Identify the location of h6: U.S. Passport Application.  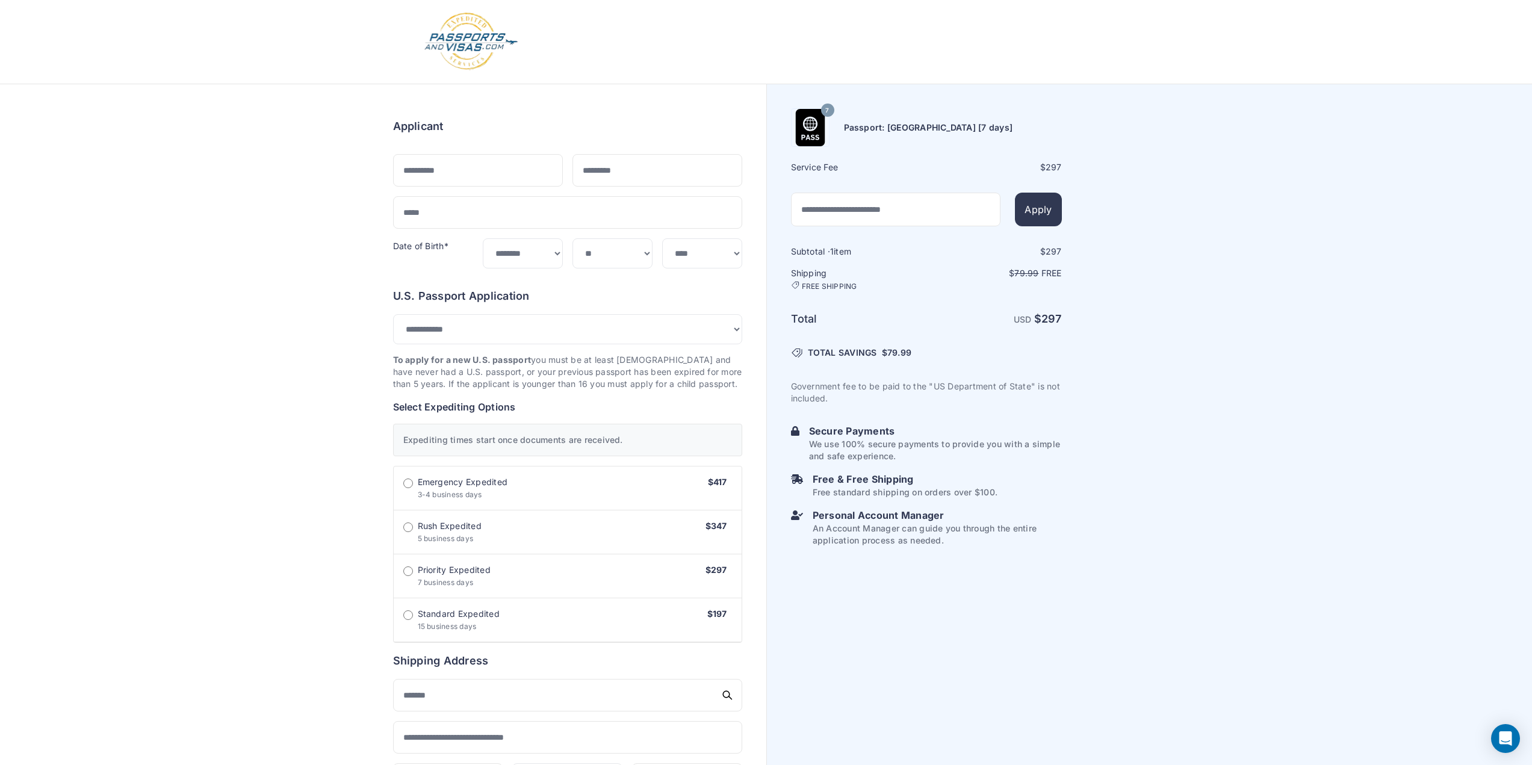
(568, 296).